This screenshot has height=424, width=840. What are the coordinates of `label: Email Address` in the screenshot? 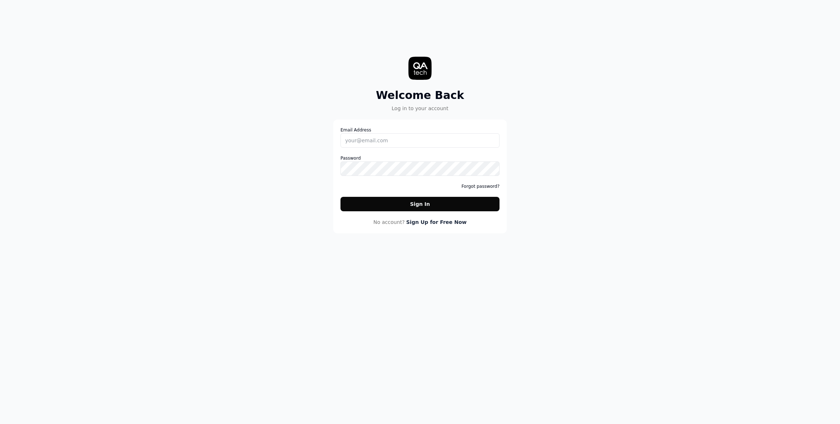 It's located at (420, 137).